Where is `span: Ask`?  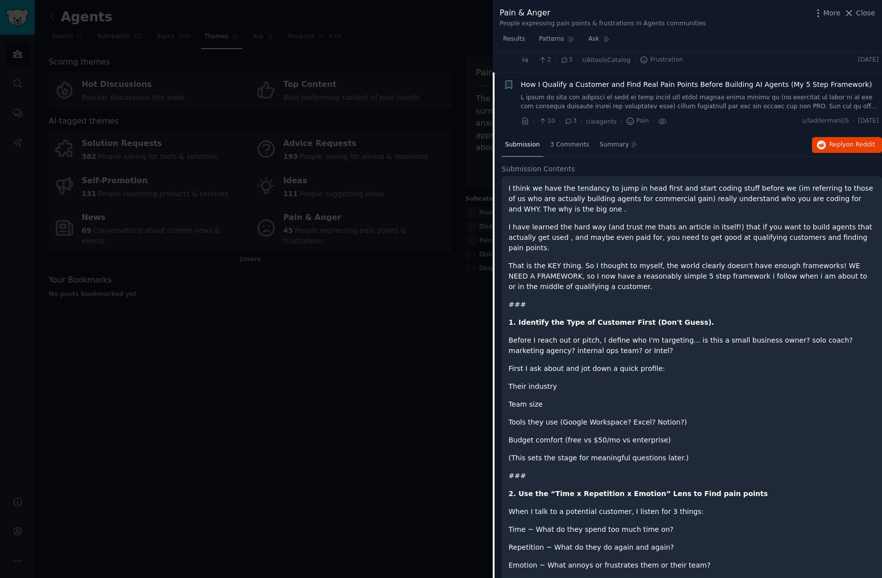 span: Ask is located at coordinates (594, 39).